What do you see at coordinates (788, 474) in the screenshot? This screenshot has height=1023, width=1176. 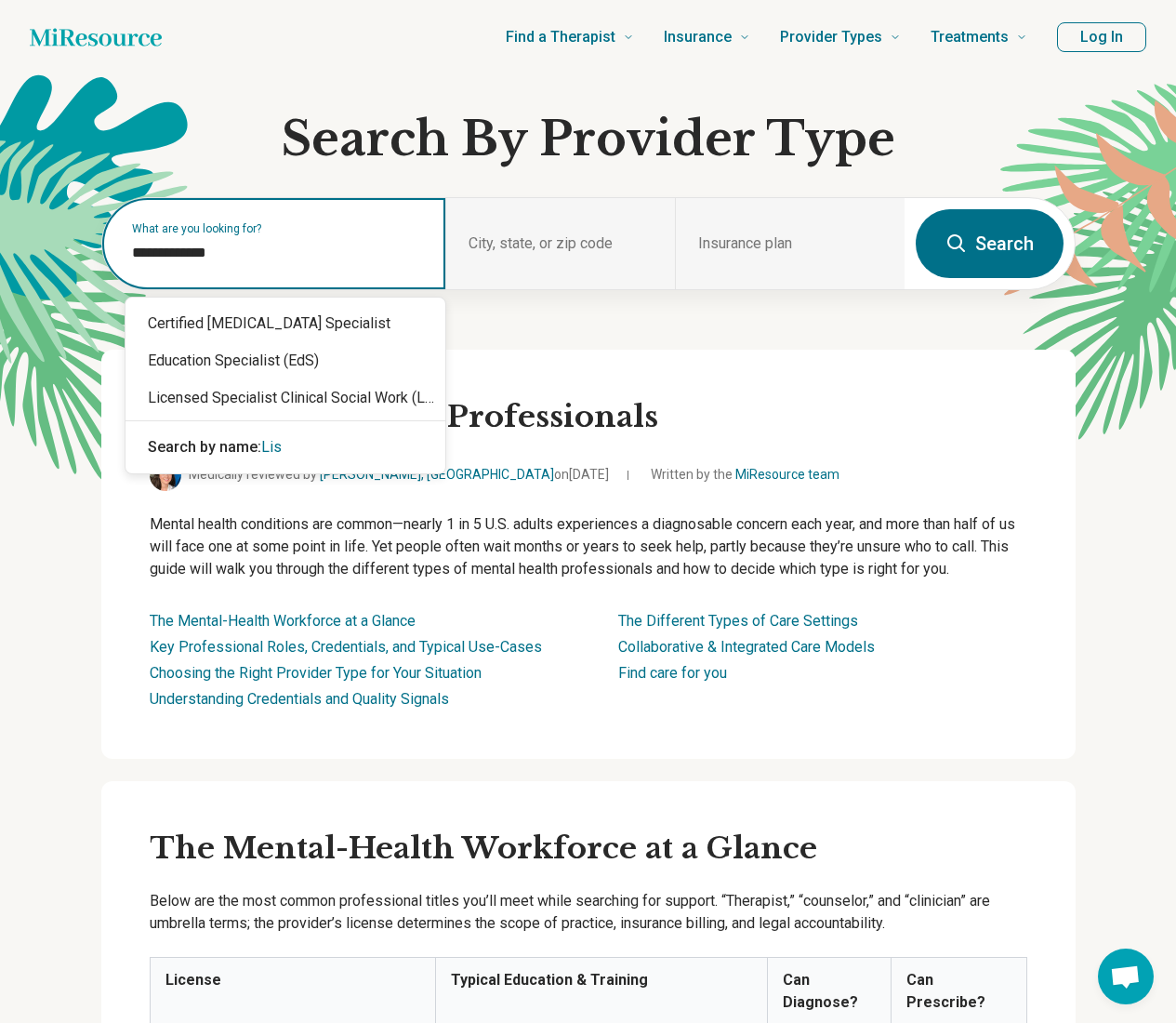 I see `a: MiResource team` at bounding box center [788, 474].